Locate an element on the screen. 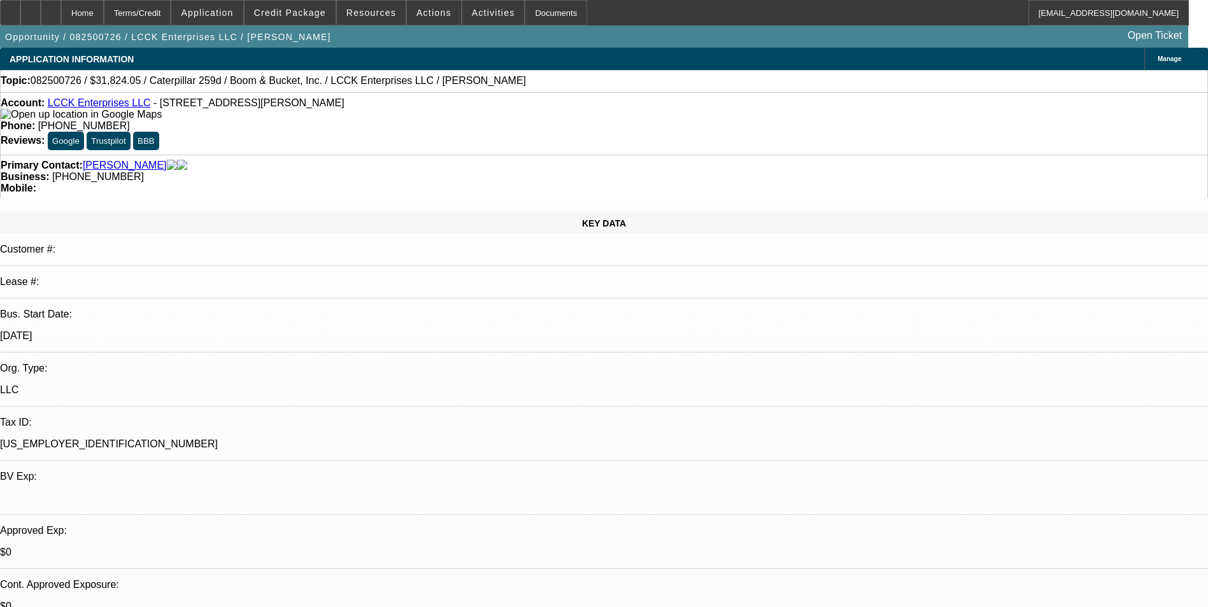 Image resolution: width=1208 pixels, height=607 pixels. strong: Business: is located at coordinates (25, 176).